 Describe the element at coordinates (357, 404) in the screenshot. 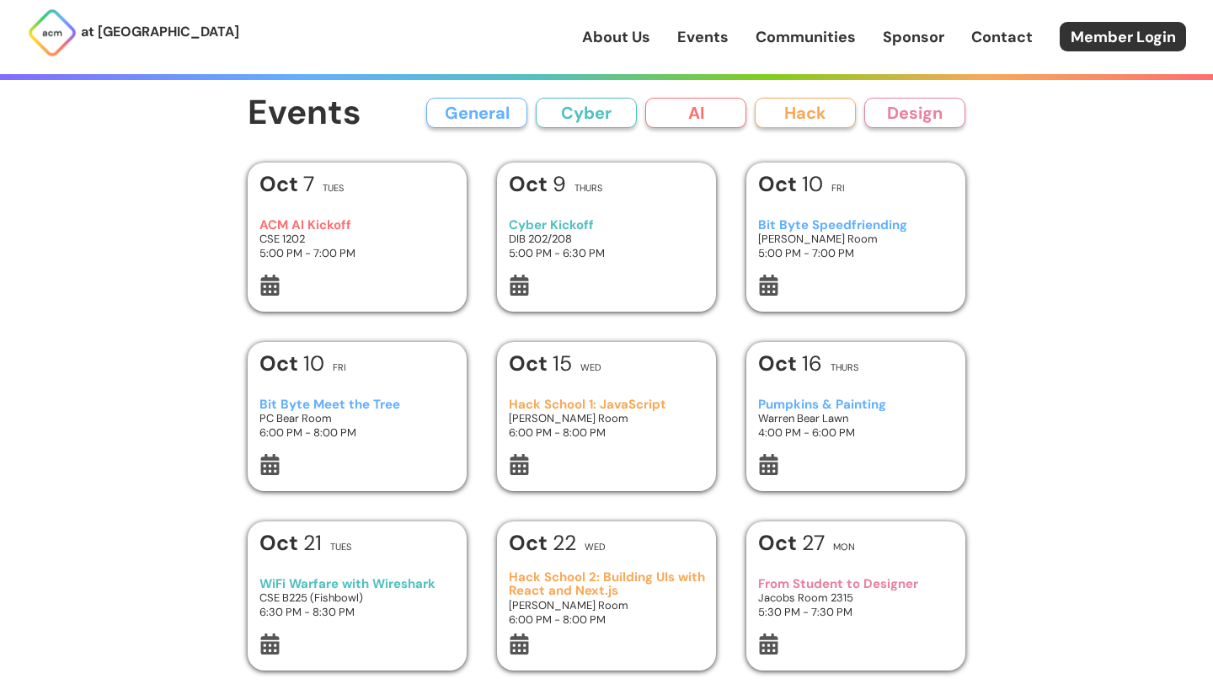

I see `h3: Bit Byte Meet the Tree` at that location.